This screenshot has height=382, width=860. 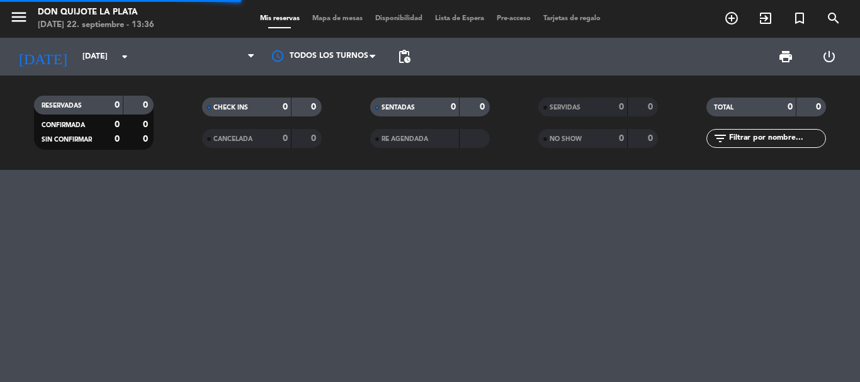 I want to click on span: SERVIDAS, so click(x=565, y=108).